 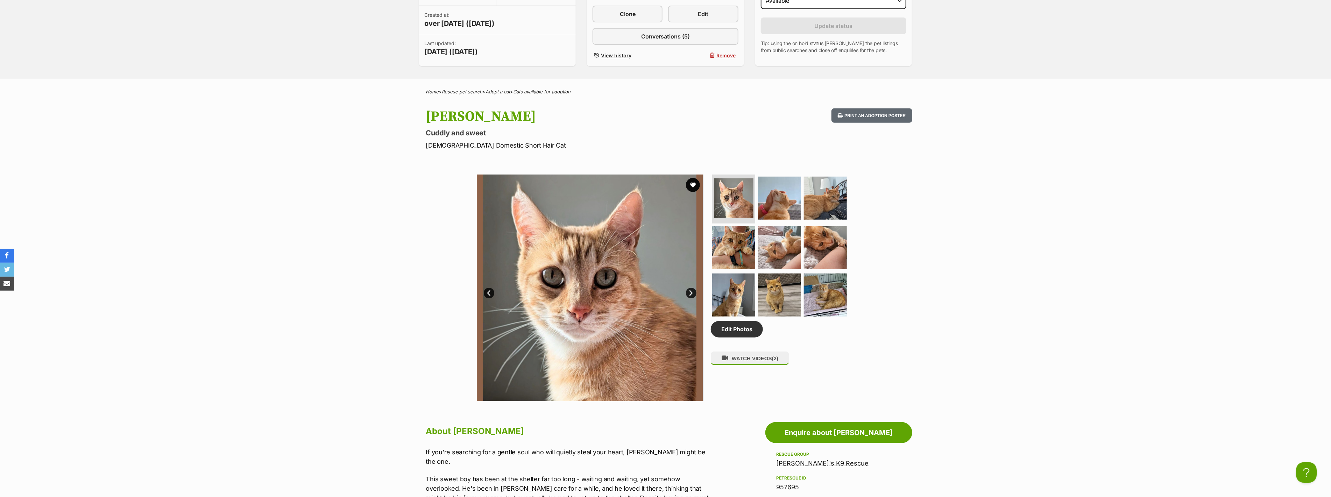 I want to click on a: Adopt a cat, so click(x=498, y=92).